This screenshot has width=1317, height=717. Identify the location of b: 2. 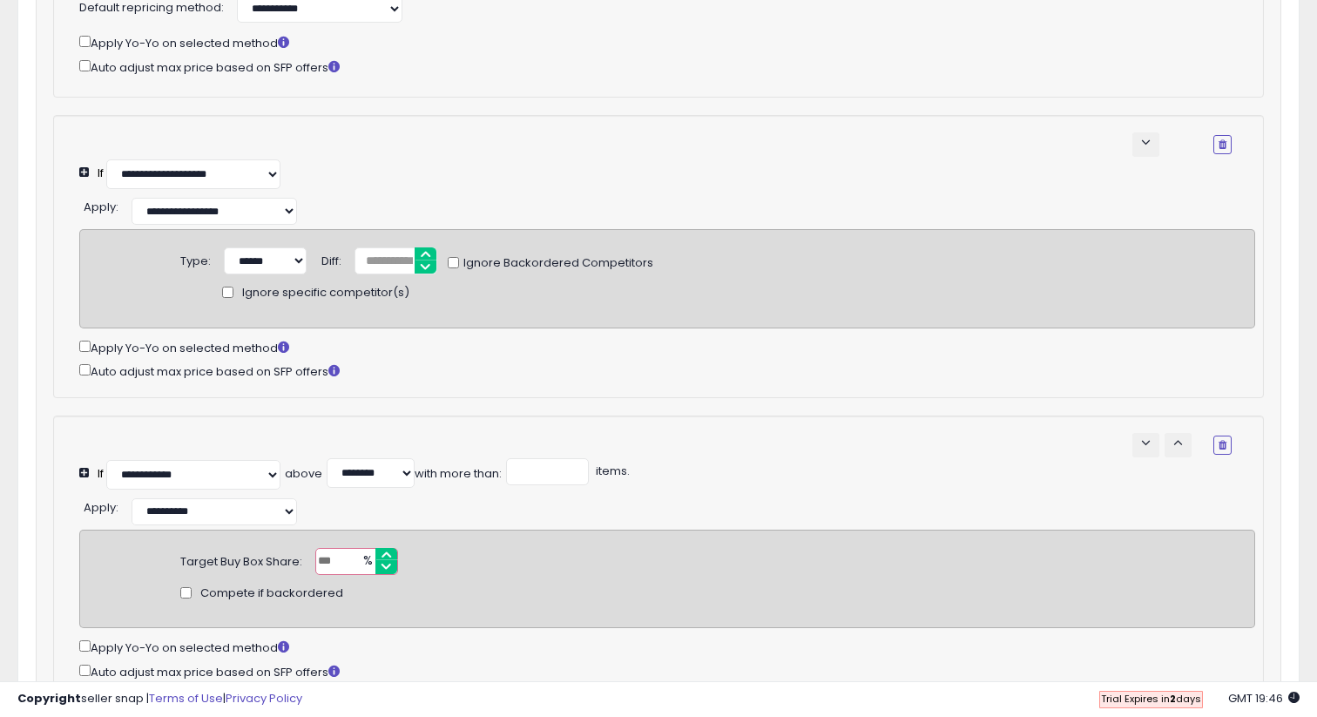
(1172, 699).